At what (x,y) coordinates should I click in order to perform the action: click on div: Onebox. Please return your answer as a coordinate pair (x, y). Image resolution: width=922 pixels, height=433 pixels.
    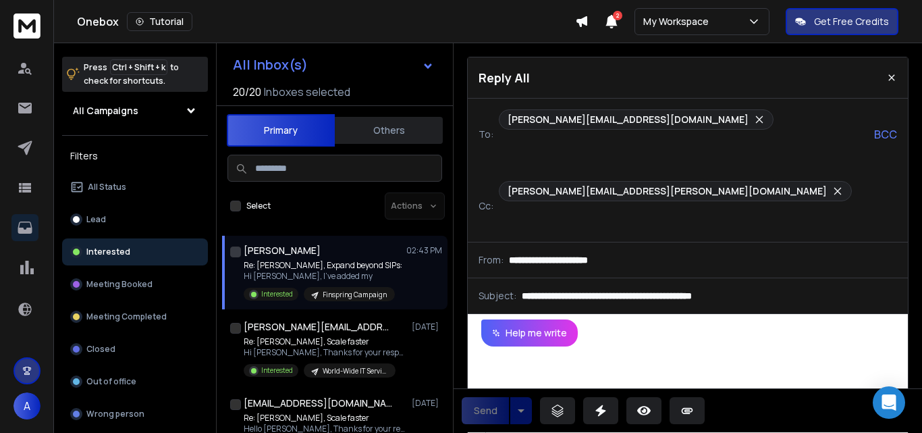
    Looking at the image, I should click on (326, 22).